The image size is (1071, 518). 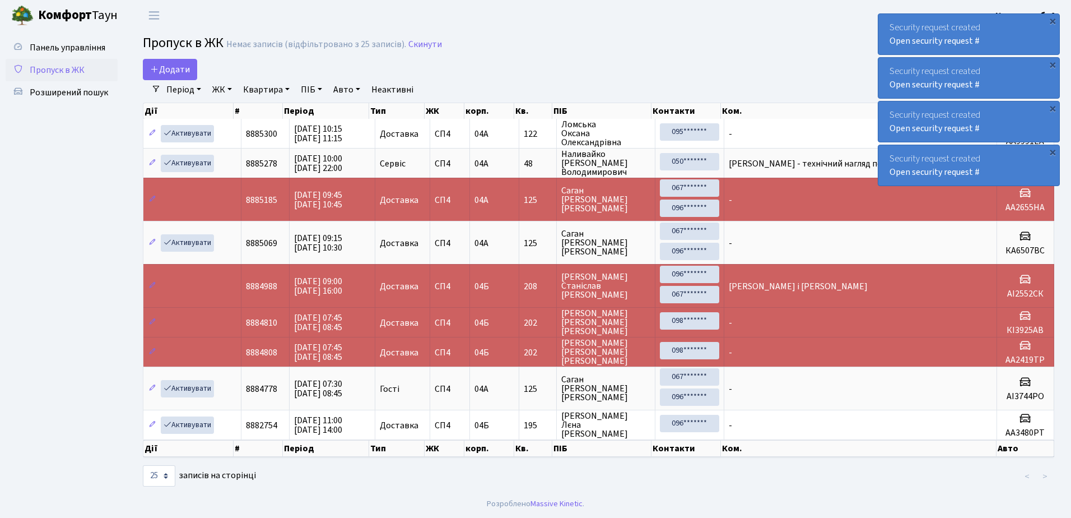 What do you see at coordinates (1025, 432) in the screenshot?
I see `h5: АА3480РТ` at bounding box center [1025, 432].